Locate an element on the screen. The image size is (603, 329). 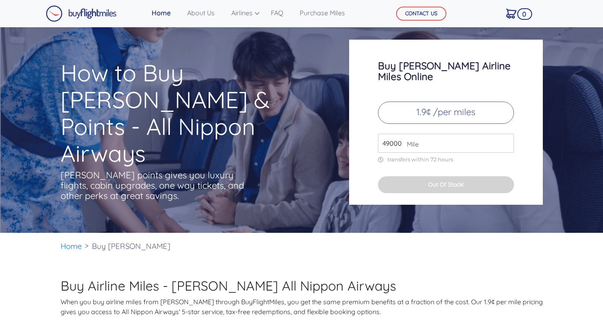
span: 0 is located at coordinates (525, 14).